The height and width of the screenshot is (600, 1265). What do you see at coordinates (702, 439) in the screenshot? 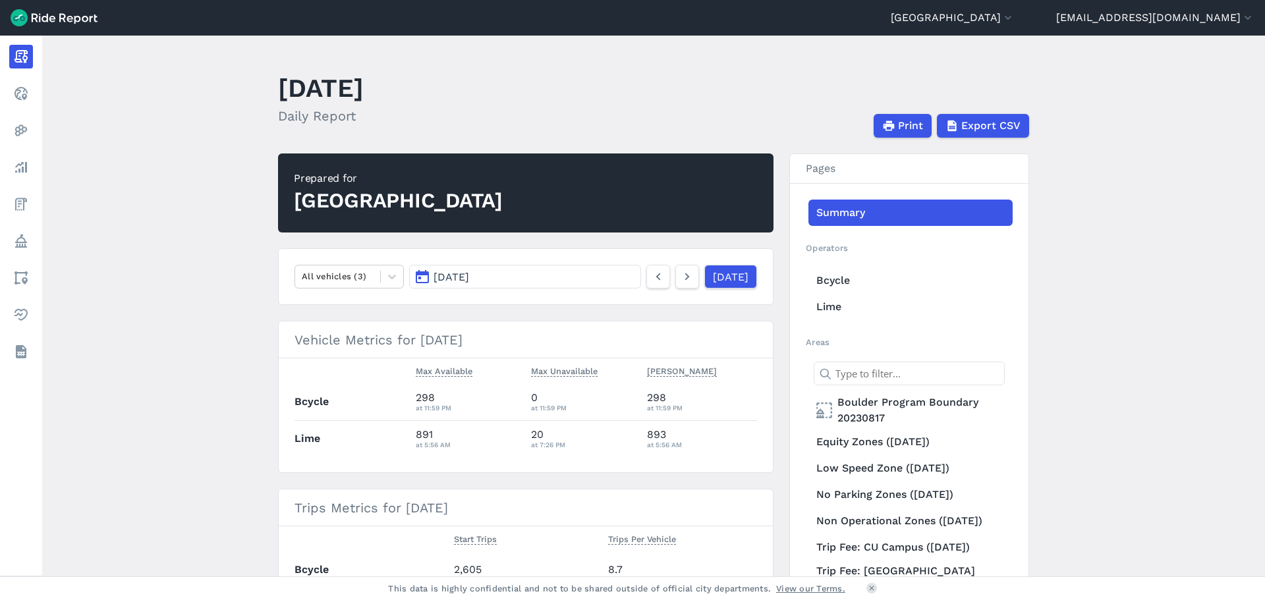
I see `div: 893` at bounding box center [702, 439].